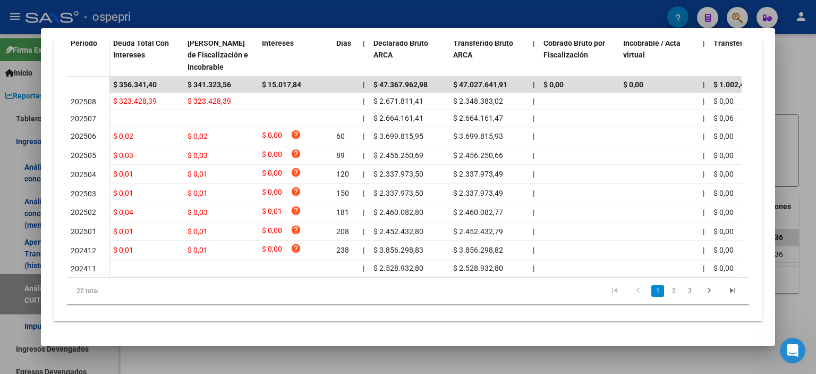 The image size is (816, 374). I want to click on span: 202411, so click(83, 268).